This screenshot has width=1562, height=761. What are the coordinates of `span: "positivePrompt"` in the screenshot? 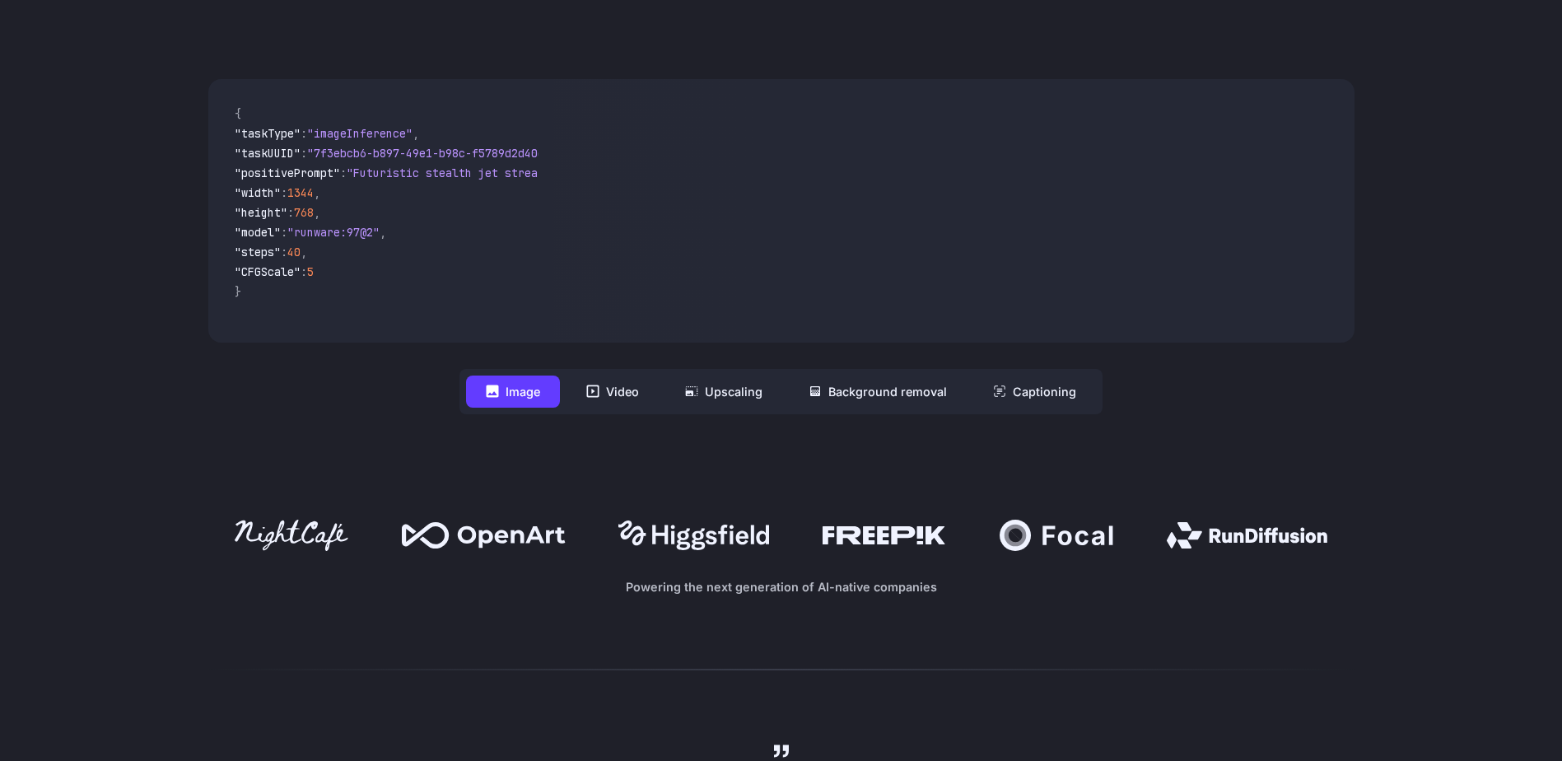 It's located at (287, 173).